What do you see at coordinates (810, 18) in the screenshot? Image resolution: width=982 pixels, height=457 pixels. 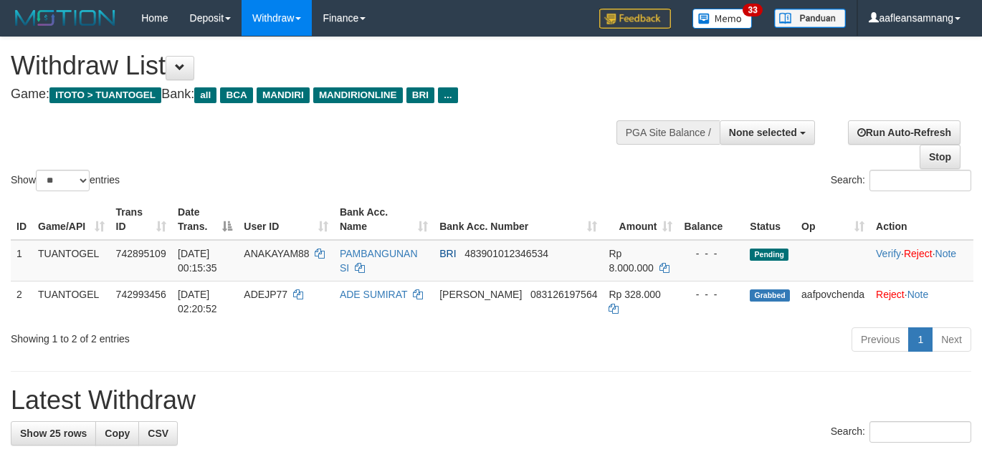 I see `img: panduan.png` at bounding box center [810, 18].